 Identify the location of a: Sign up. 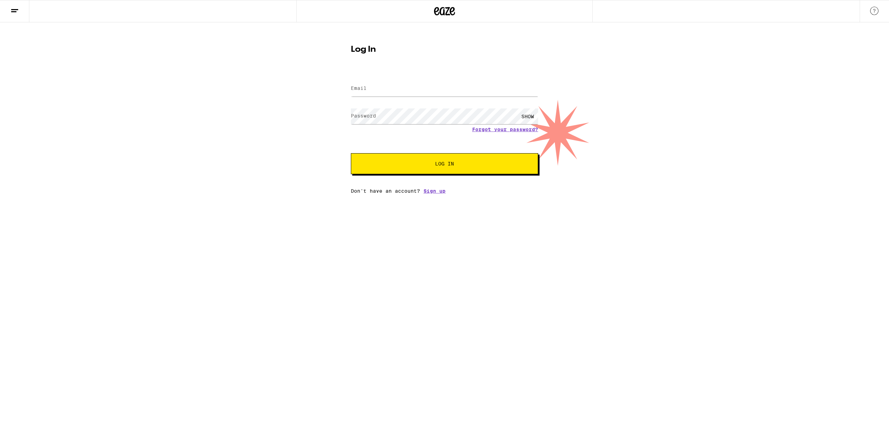
(434, 191).